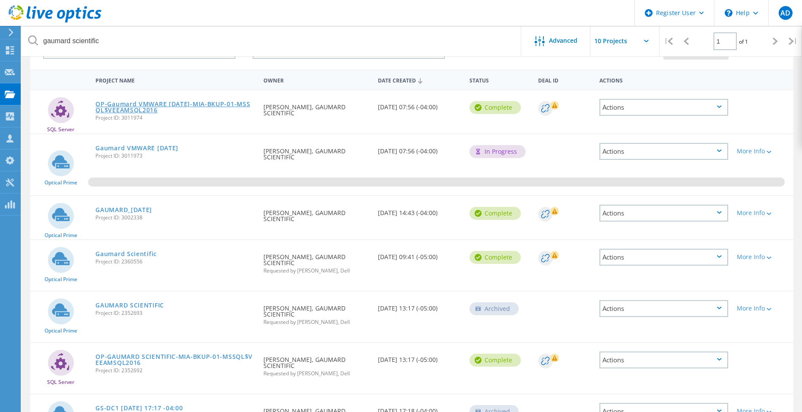  I want to click on span: 0.05%, so click(88, 181).